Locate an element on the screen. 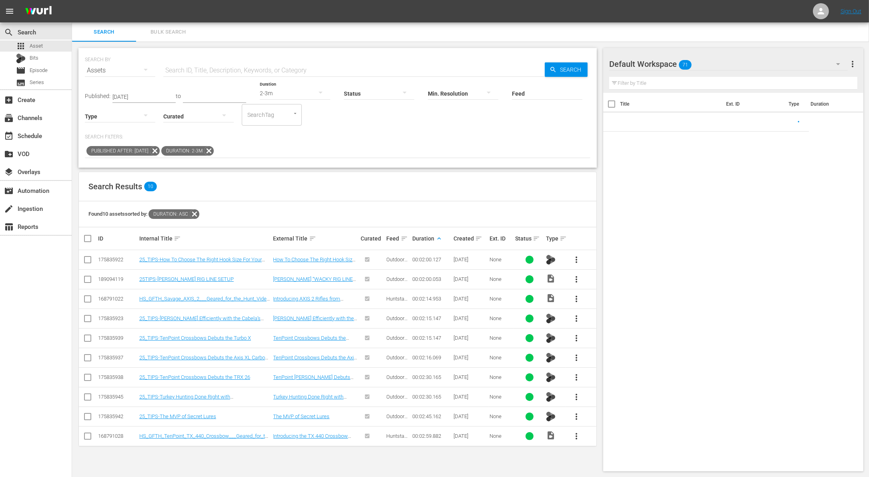 Image resolution: width=869 pixels, height=477 pixels. div: 168791022 is located at coordinates (117, 299).